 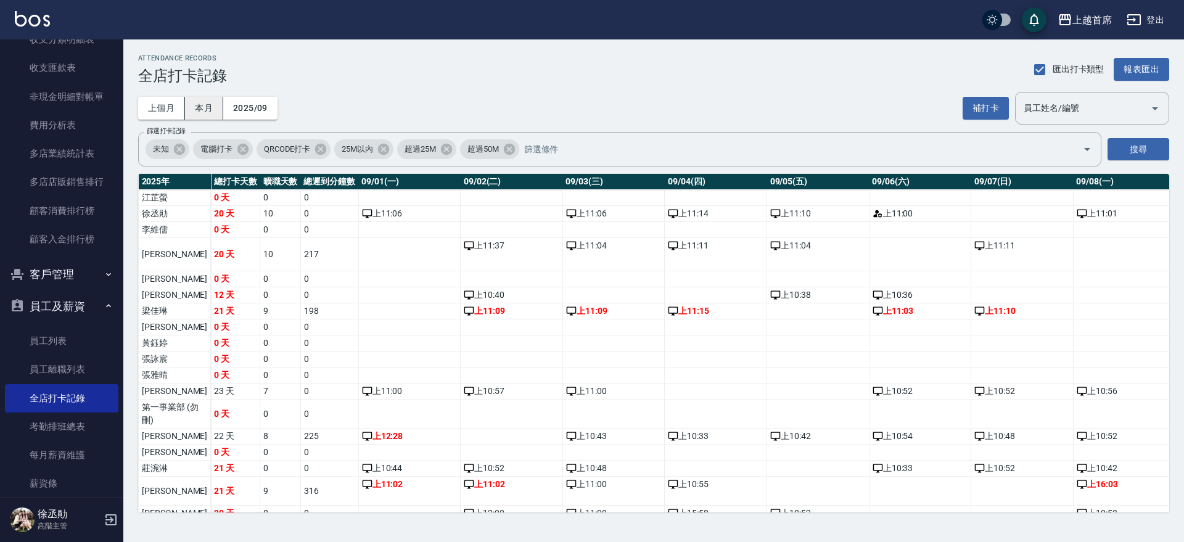 I want to click on div: QRCODE打卡, so click(x=294, y=149).